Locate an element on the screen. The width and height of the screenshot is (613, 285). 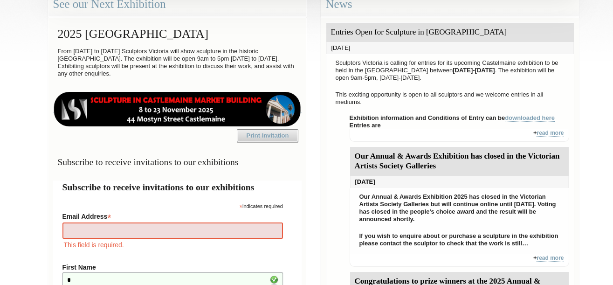
h3: Subscribe to receive invitations to our exhibitions is located at coordinates (177, 162).